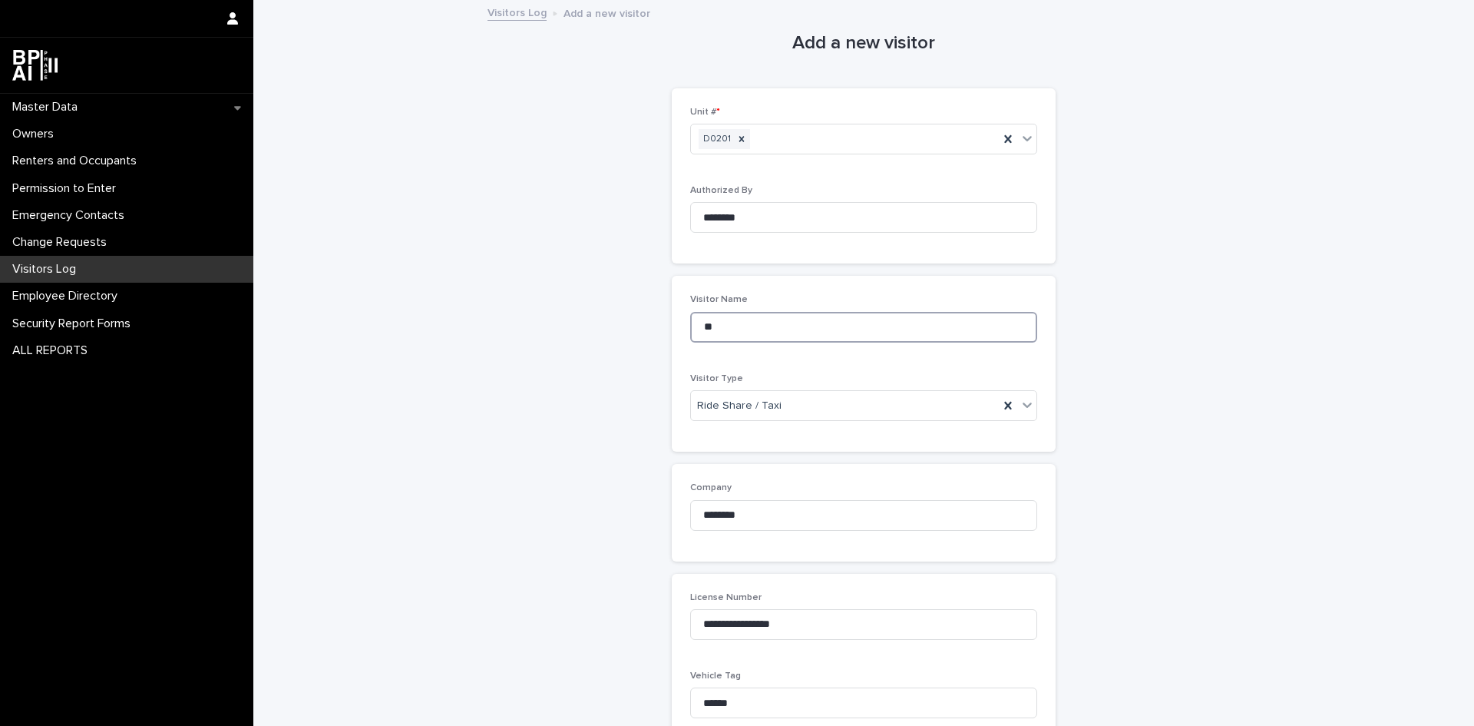 The image size is (1474, 726). What do you see at coordinates (67, 188) in the screenshot?
I see `p: Permission to Enter` at bounding box center [67, 188].